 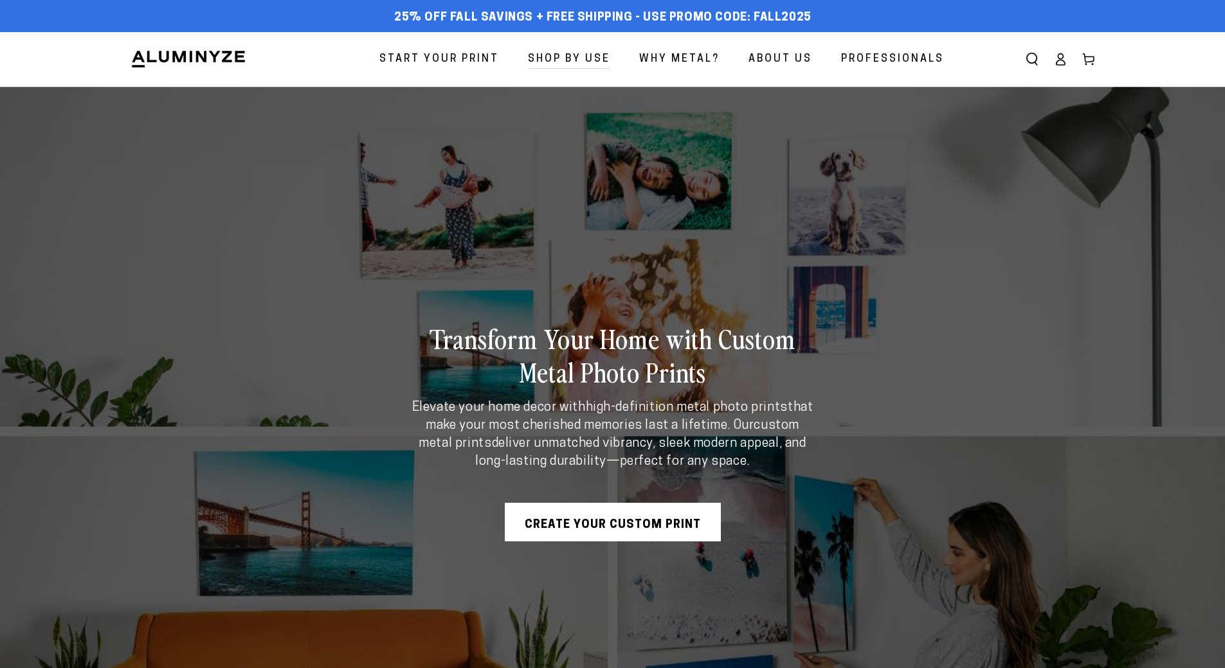 What do you see at coordinates (893, 59) in the screenshot?
I see `span: Professionals` at bounding box center [893, 59].